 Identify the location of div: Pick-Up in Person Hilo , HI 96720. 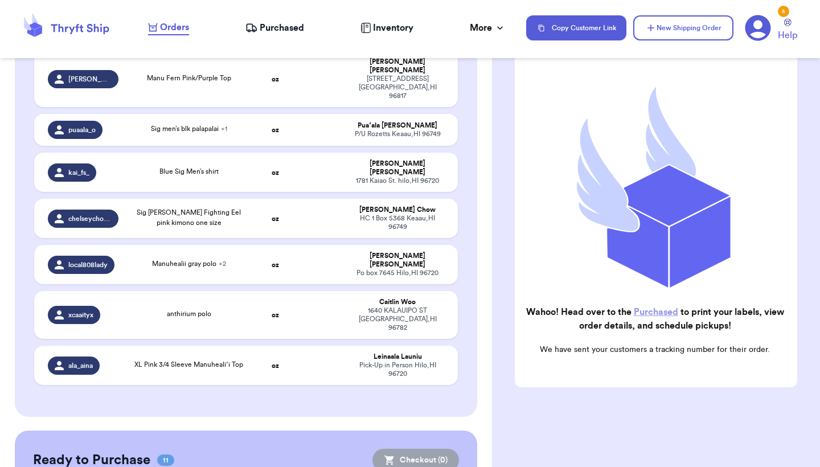
(397, 369).